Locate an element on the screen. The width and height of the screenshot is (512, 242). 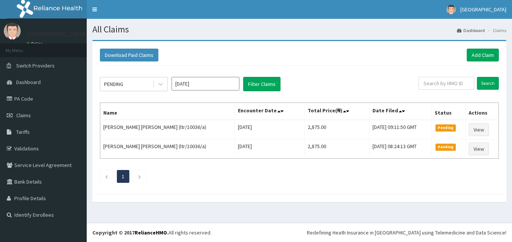
a: Online is located at coordinates (35, 44).